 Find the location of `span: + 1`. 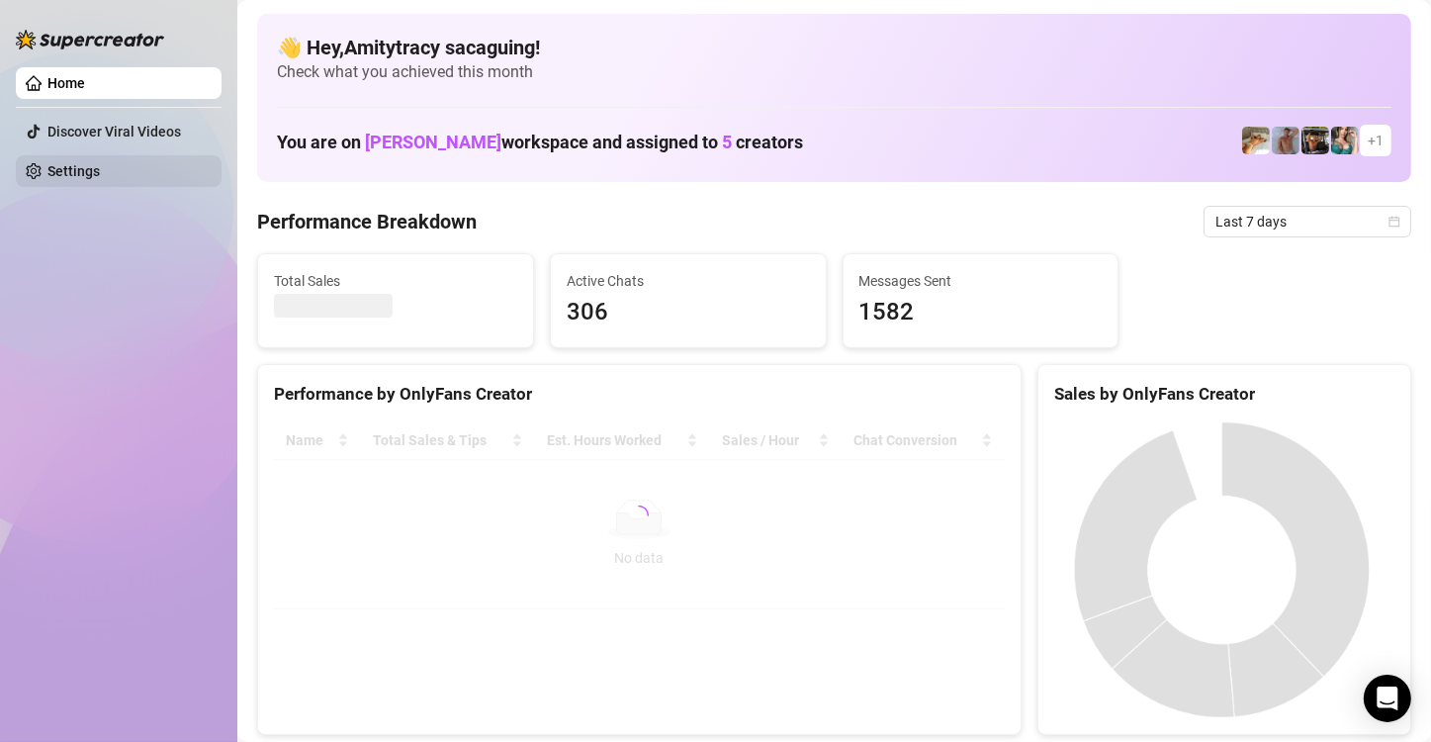

span: + 1 is located at coordinates (1376, 140).